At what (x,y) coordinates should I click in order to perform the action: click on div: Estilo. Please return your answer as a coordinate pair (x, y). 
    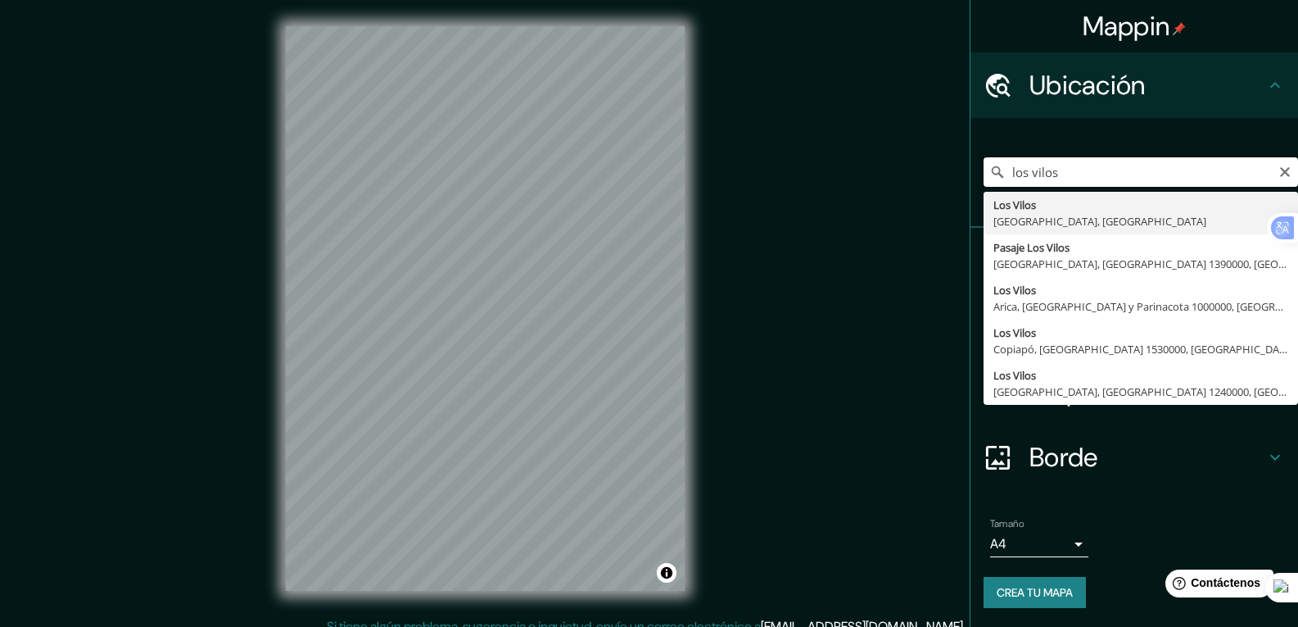
    Looking at the image, I should click on (1135, 326).